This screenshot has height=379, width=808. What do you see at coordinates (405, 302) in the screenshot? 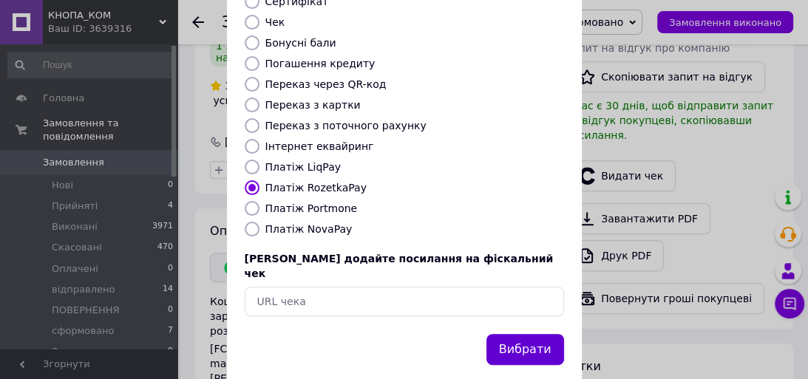
I see `input: URL чека` at bounding box center [405, 302].